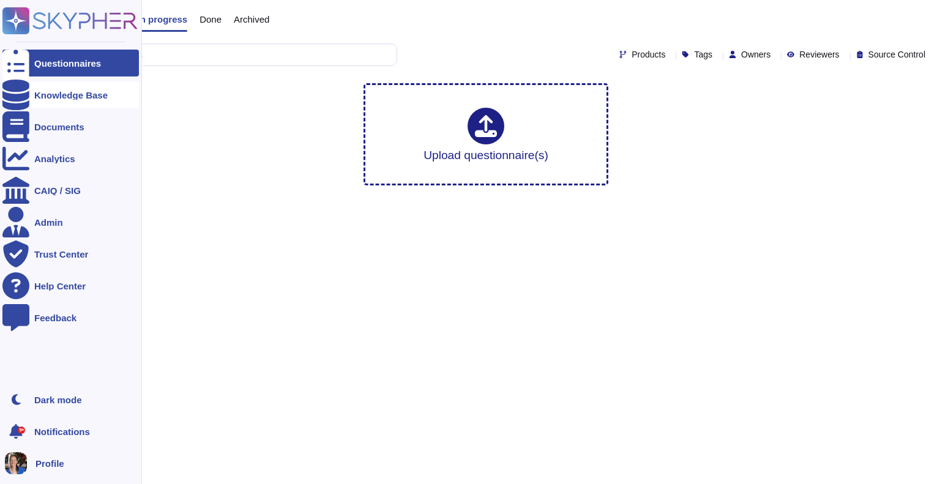  Describe the element at coordinates (70, 63) in the screenshot. I see `a: Questionnaires` at that location.